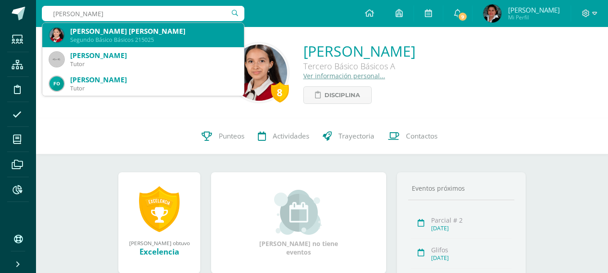 This screenshot has height=273, width=608. I want to click on div: 8, so click(280, 92).